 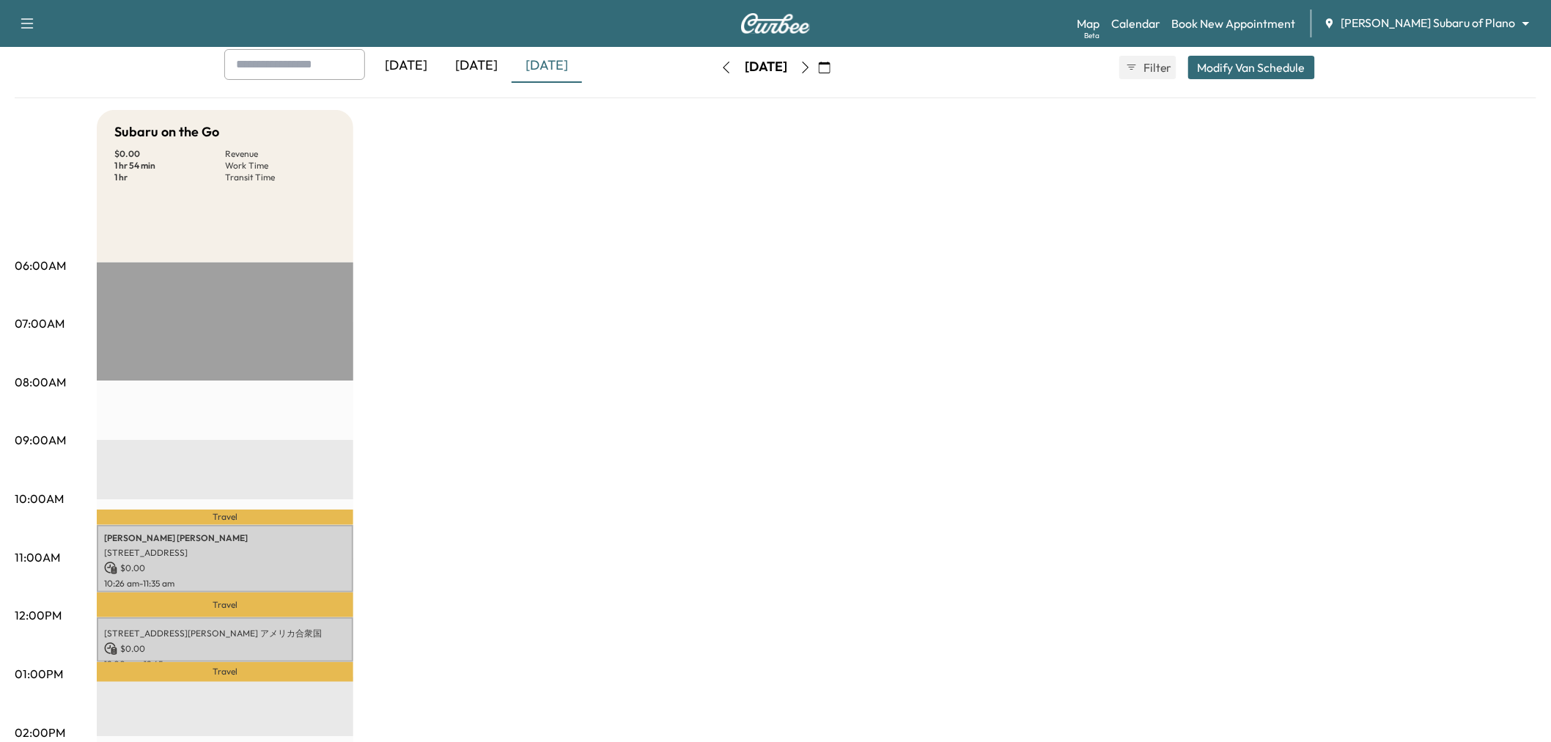 What do you see at coordinates (38, 615) in the screenshot?
I see `p: 12:00PM` at bounding box center [38, 615].